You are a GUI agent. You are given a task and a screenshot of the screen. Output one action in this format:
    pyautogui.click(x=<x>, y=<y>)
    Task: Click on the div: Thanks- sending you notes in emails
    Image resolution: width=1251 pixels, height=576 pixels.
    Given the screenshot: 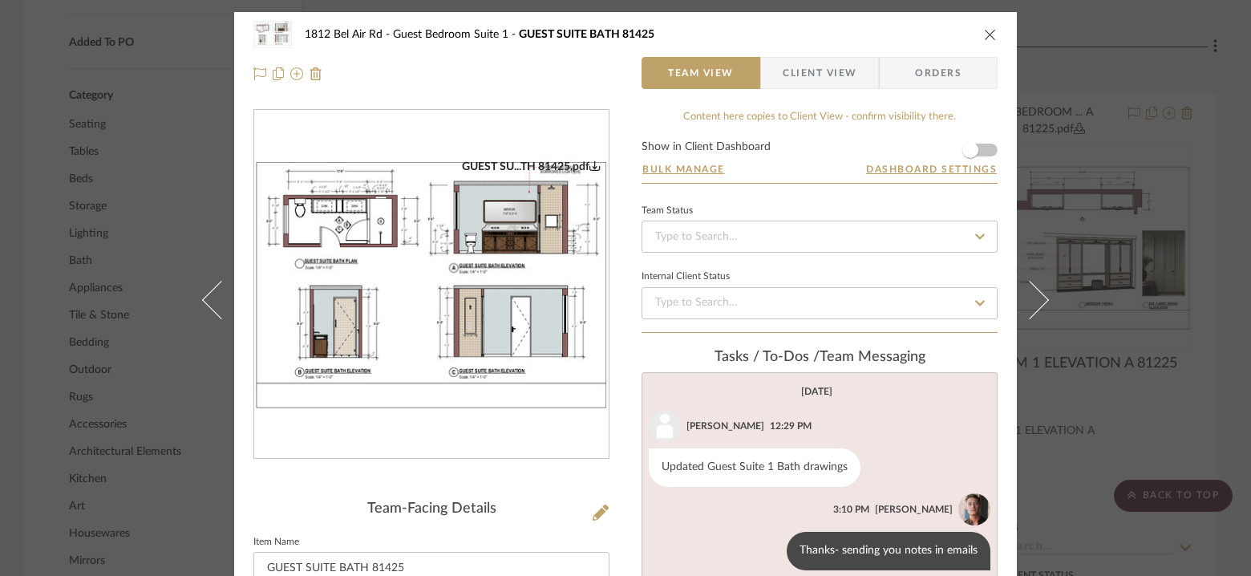 What is the action you would take?
    pyautogui.click(x=889, y=551)
    